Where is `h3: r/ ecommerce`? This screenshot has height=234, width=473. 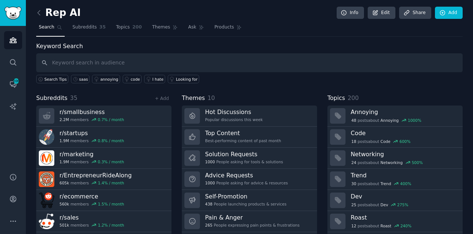
h3: r/ ecommerce is located at coordinates (92, 196).